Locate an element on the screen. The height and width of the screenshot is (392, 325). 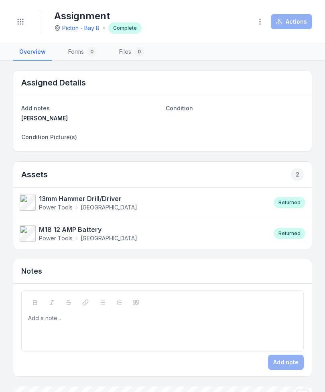
h1: Assignment is located at coordinates (98, 16).